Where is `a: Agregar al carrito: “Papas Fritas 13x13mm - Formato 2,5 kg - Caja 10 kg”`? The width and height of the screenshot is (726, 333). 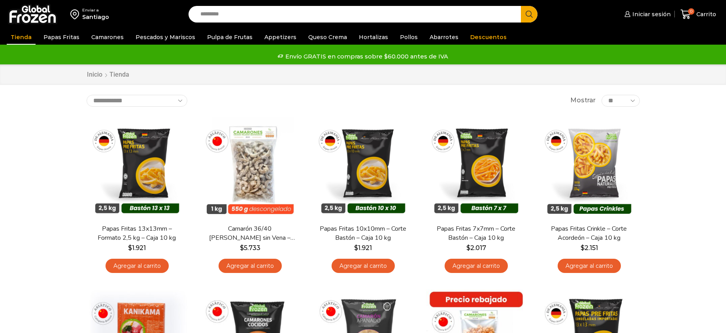 a: Agregar al carrito: “Papas Fritas 13x13mm - Formato 2,5 kg - Caja 10 kg” is located at coordinates (137, 266).